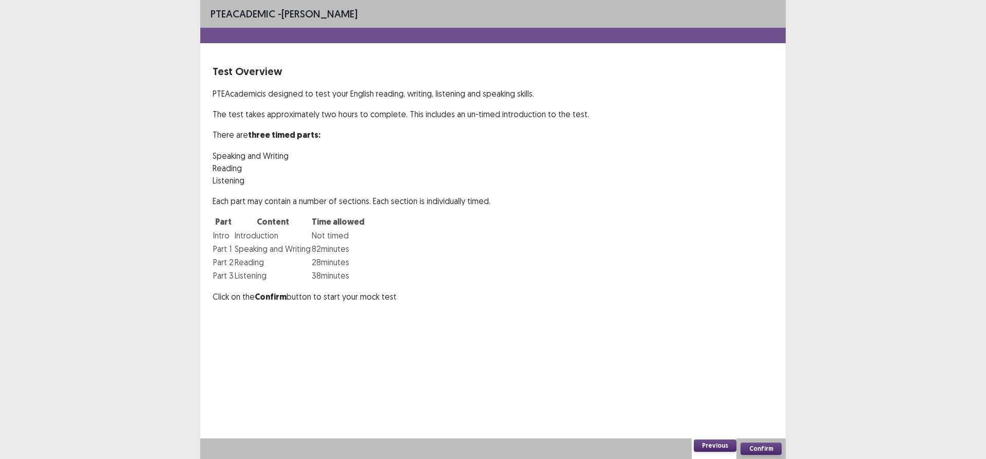 This screenshot has width=986, height=459. What do you see at coordinates (715, 445) in the screenshot?
I see `button: Previous` at bounding box center [715, 445].